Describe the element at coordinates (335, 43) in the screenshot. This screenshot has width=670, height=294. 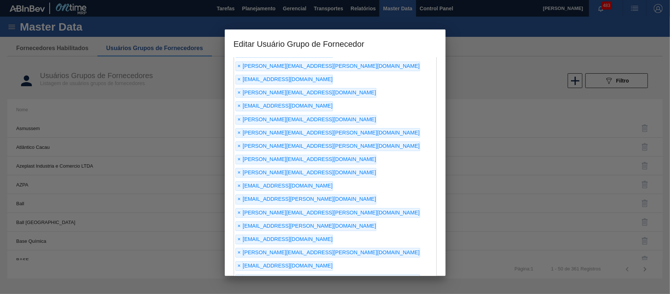
I see `h3: Editar Usuário Grupo de Fornecedor` at that location.